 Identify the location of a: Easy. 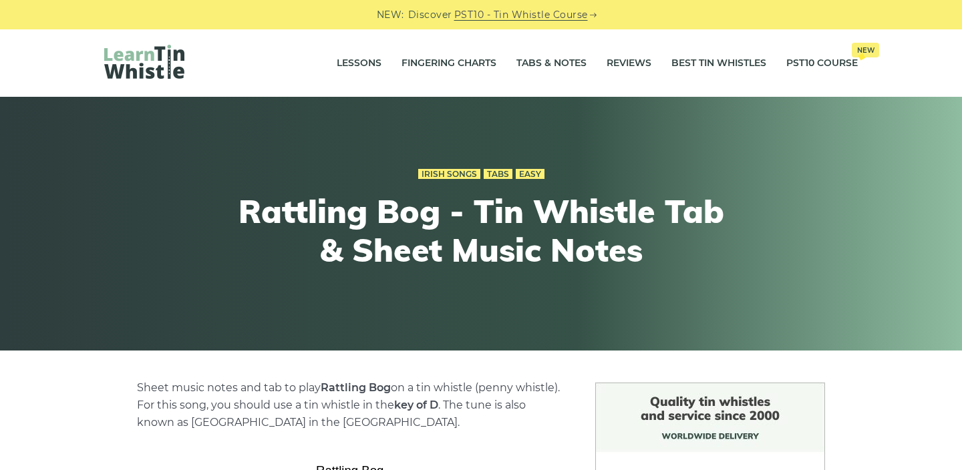
(530, 174).